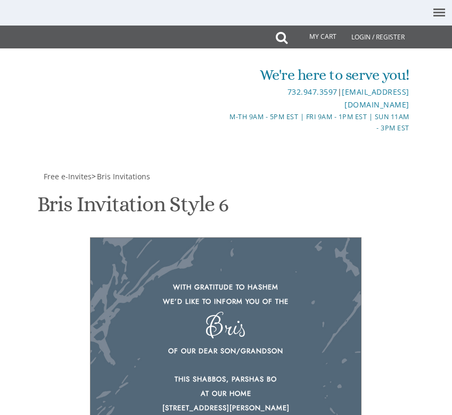 The width and height of the screenshot is (452, 415). I want to click on div: We're here to serve you!, so click(318, 75).